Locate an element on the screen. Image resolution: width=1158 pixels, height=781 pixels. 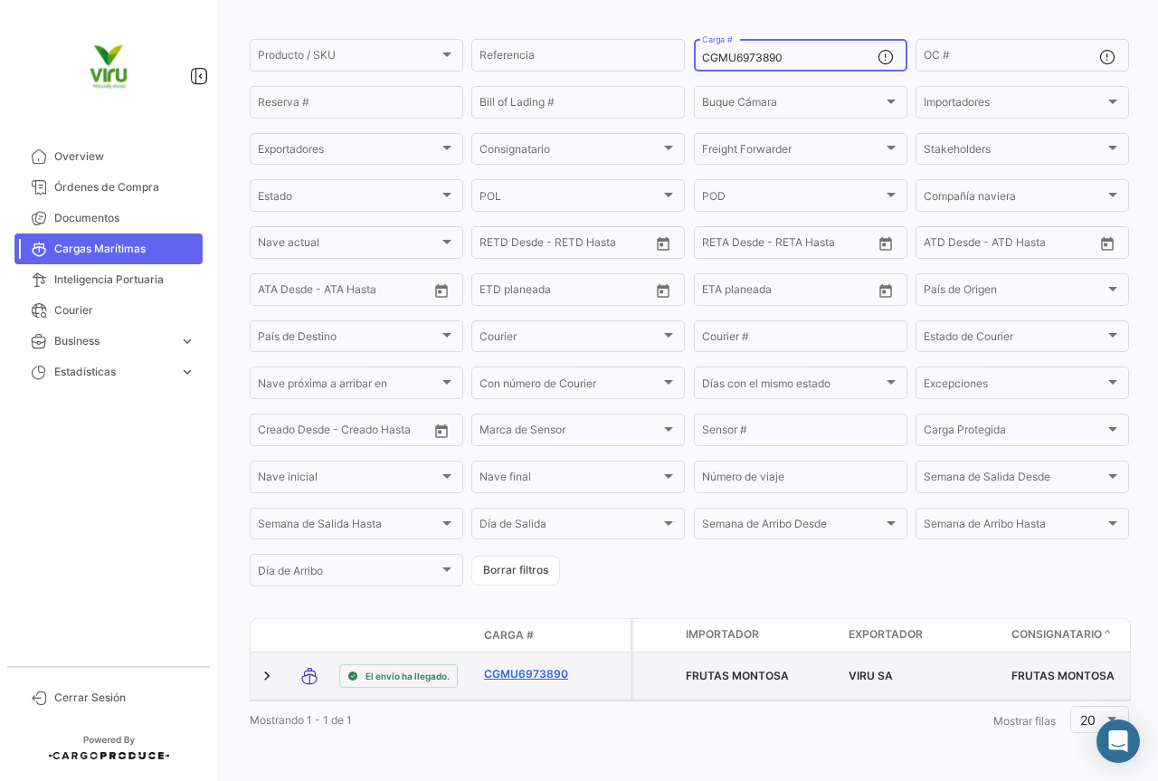
span: Semana de Salida Hasta is located at coordinates (348, 527).